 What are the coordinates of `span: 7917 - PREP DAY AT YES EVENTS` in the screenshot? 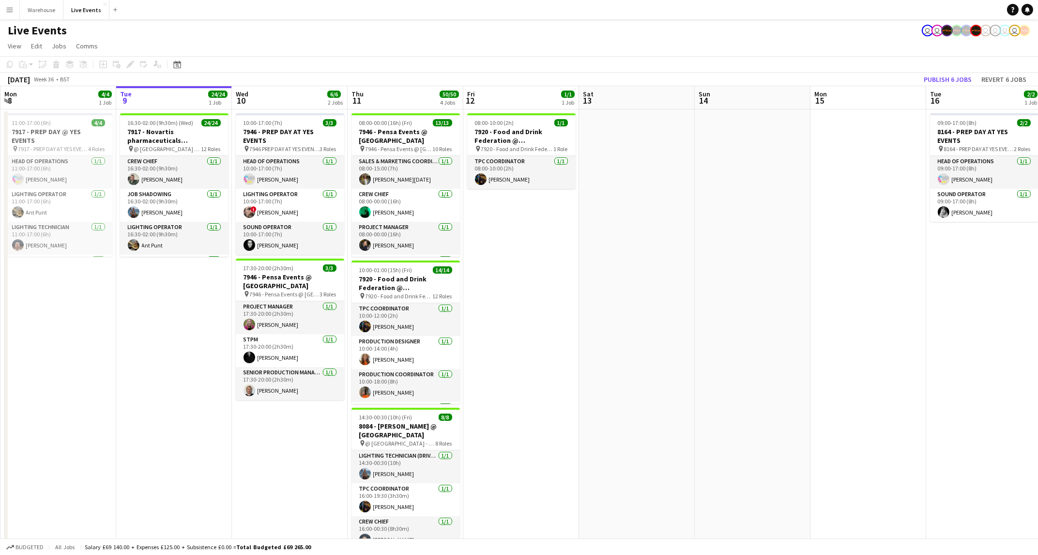 It's located at (53, 149).